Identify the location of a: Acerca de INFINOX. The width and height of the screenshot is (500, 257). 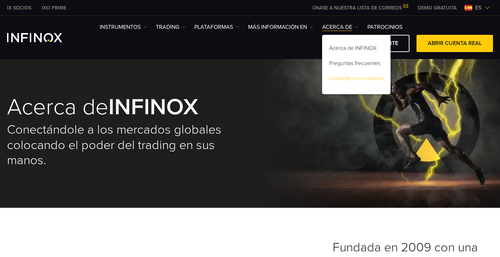
(356, 49).